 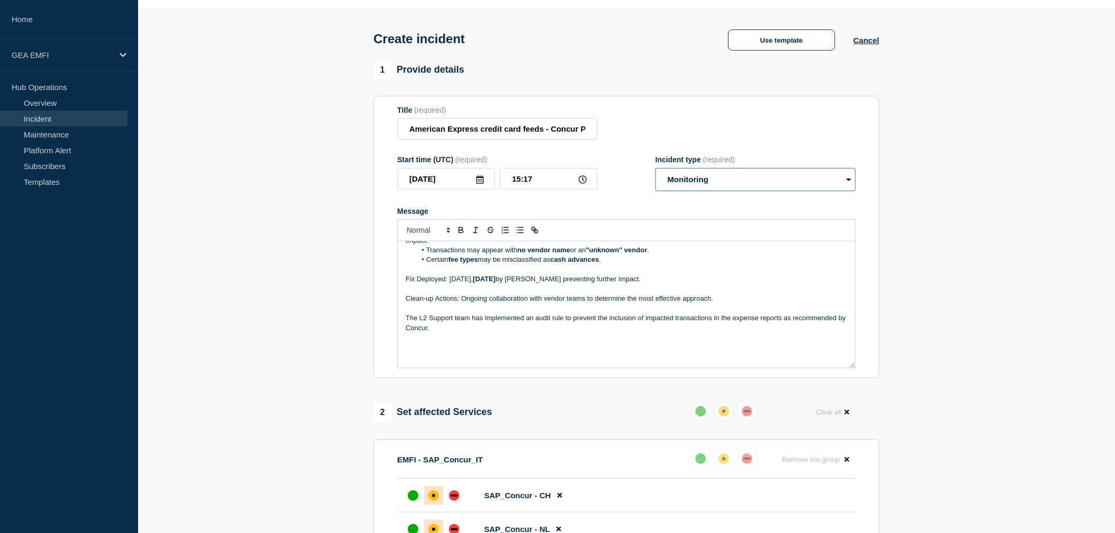 What do you see at coordinates (544, 250) in the screenshot?
I see `strong: no vendor name` at bounding box center [544, 250].